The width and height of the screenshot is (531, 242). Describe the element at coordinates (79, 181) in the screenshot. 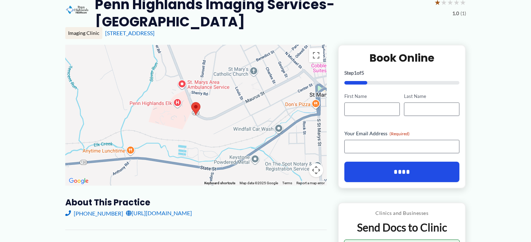

I see `img: Google` at that location.